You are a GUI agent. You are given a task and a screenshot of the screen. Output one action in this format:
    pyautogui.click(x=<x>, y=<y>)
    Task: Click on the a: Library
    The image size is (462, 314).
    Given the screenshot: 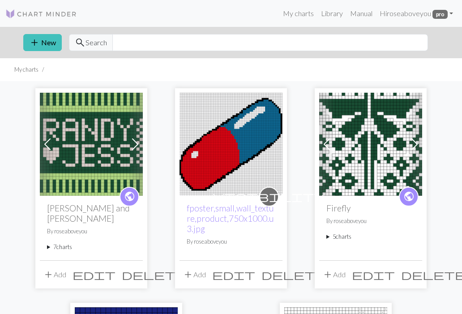 What is the action you would take?
    pyautogui.click(x=332, y=13)
    